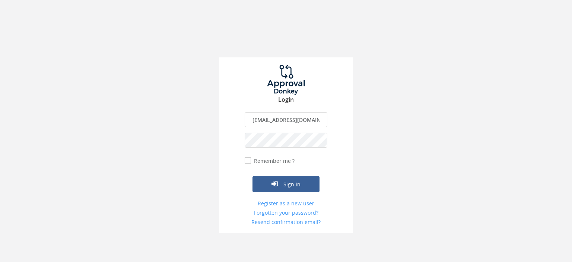 Image resolution: width=572 pixels, height=262 pixels. Describe the element at coordinates (286, 100) in the screenshot. I see `h3: Login` at that location.